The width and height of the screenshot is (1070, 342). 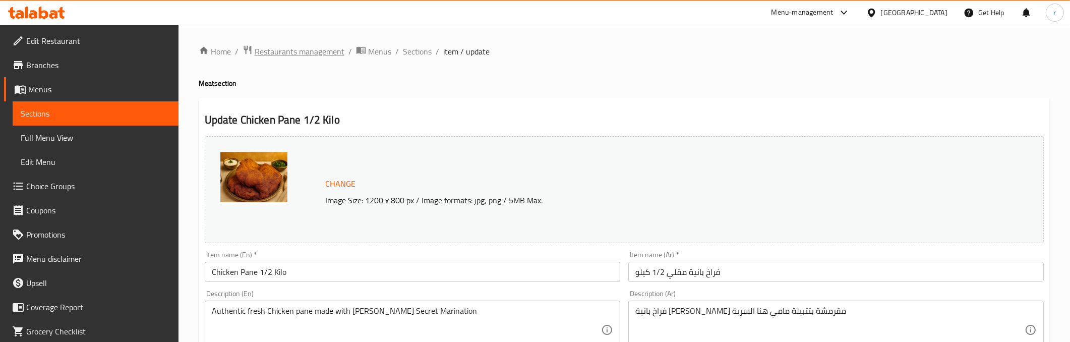 What do you see at coordinates (91, 65) in the screenshot?
I see `a: Branches` at bounding box center [91, 65].